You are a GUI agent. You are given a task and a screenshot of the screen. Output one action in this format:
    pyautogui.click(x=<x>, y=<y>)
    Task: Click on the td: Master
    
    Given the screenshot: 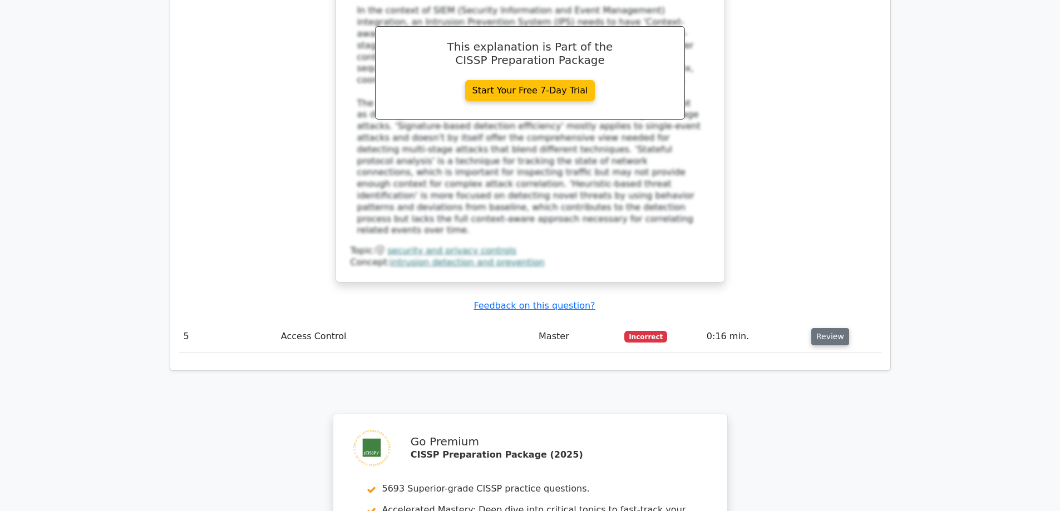 What is the action you would take?
    pyautogui.click(x=577, y=337)
    